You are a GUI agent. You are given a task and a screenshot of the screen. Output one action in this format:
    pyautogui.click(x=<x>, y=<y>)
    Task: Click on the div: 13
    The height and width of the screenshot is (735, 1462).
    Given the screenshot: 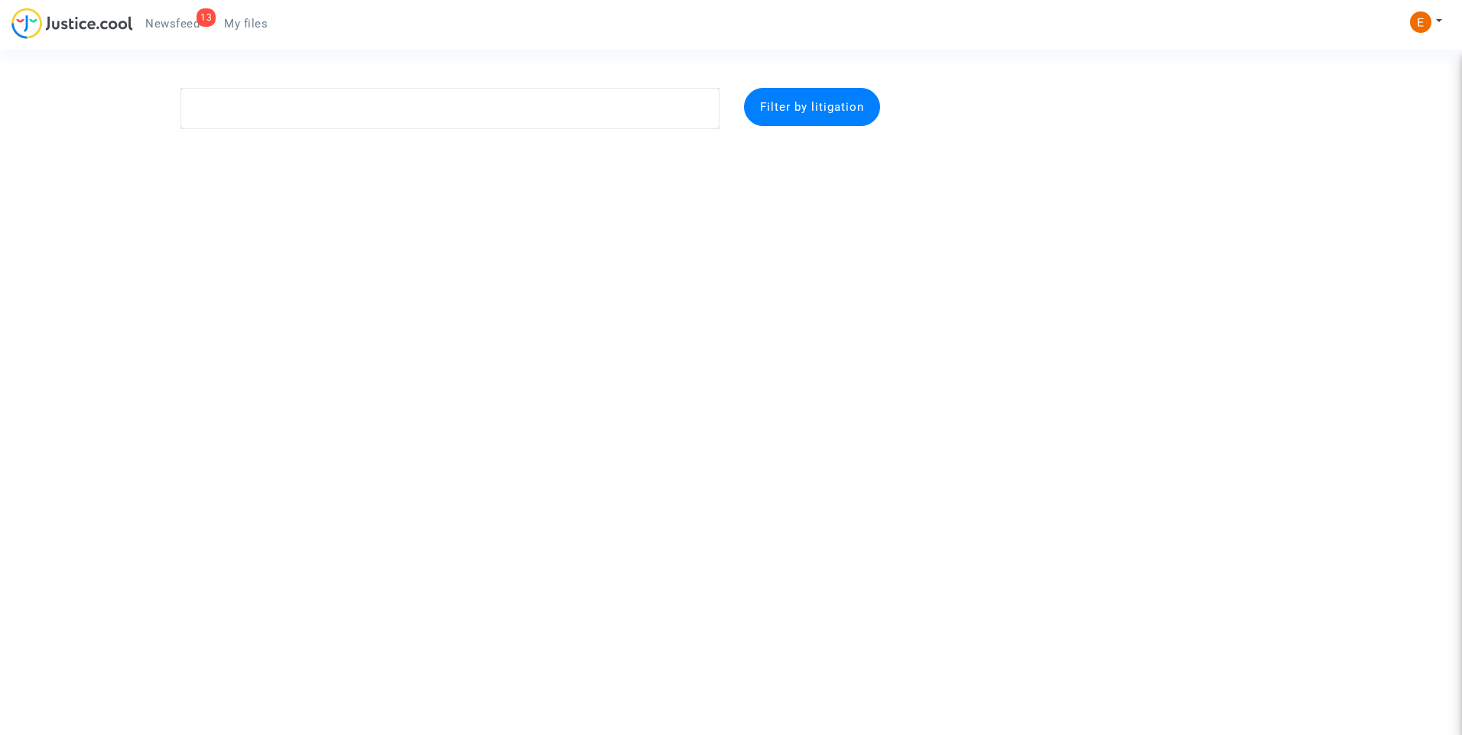 What is the action you would take?
    pyautogui.click(x=206, y=18)
    